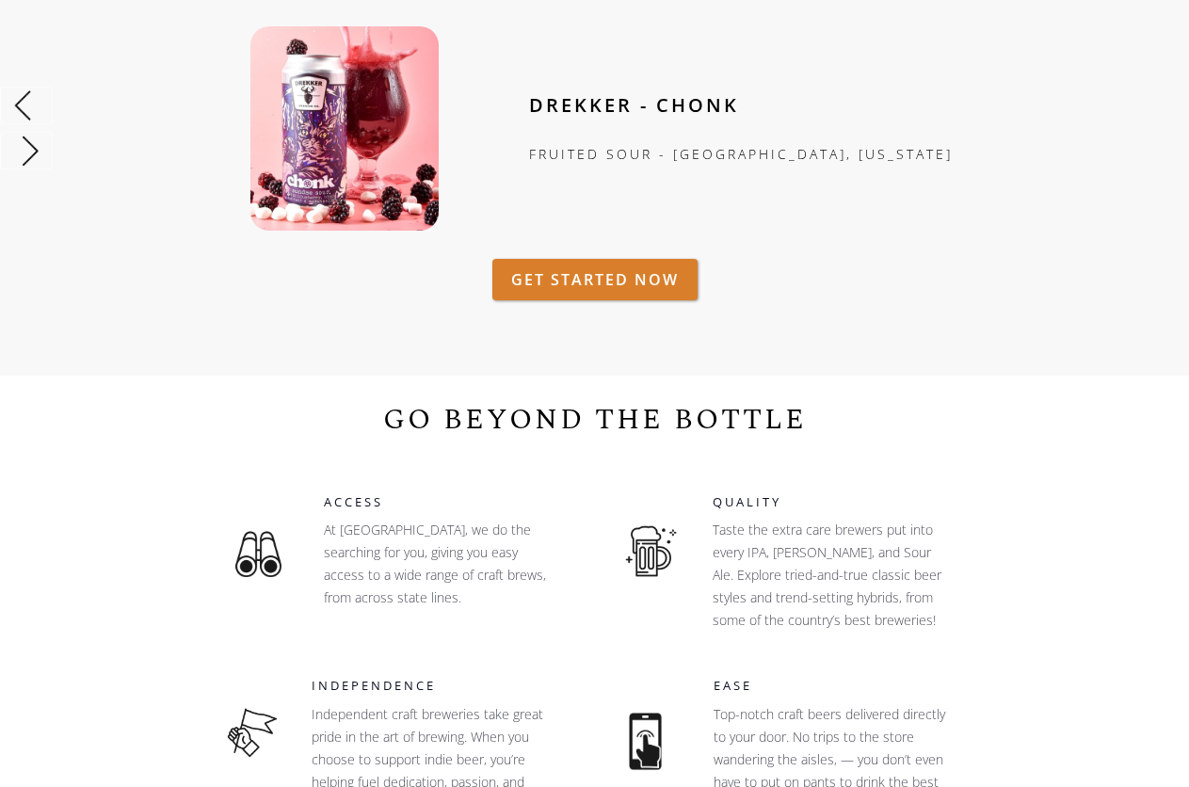  What do you see at coordinates (595, 280) in the screenshot?
I see `a: GET STARTED NOW` at bounding box center [595, 280].